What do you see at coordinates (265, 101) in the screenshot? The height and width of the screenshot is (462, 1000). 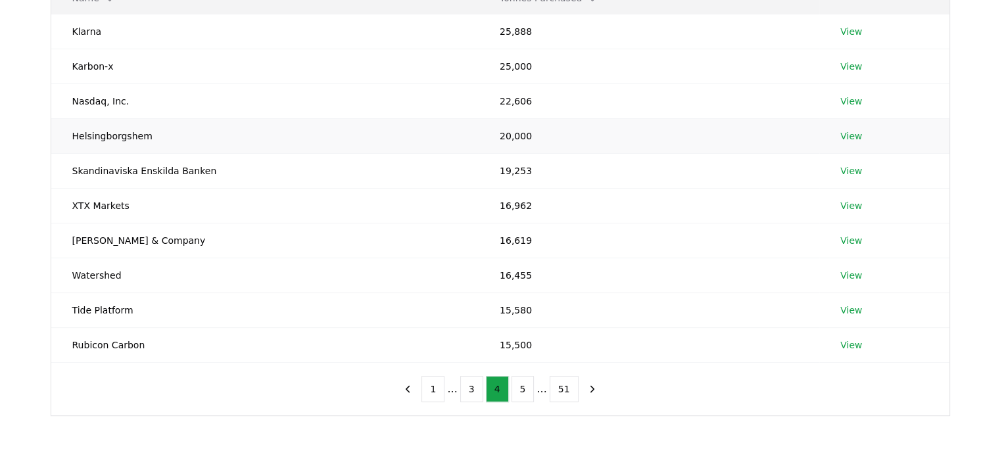 I see `td: Nasdaq, Inc.` at bounding box center [265, 101].